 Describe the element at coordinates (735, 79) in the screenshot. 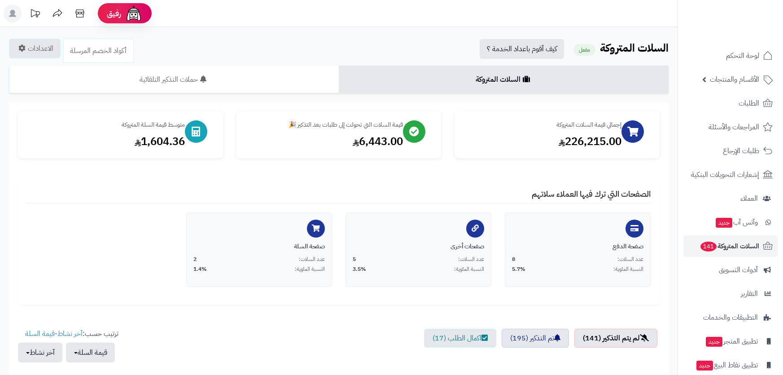

I see `span: الأقسام والمنتجات` at that location.